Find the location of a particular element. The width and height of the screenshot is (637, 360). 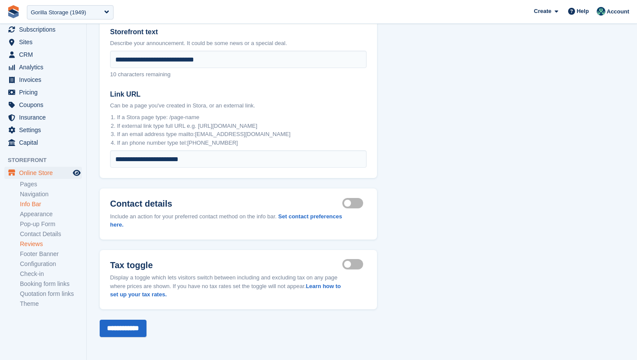

div: Gorilla Storage (1949) is located at coordinates (58, 13).